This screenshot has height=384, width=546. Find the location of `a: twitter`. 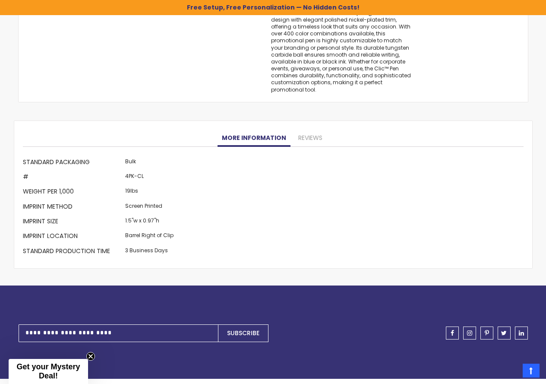

a: twitter is located at coordinates (505, 333).